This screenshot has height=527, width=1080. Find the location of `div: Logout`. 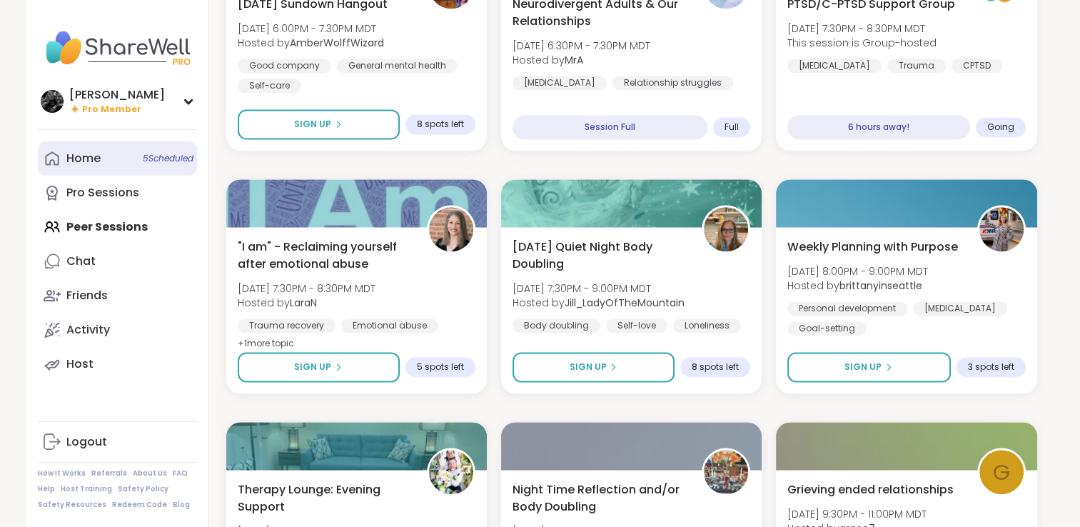

div: Logout is located at coordinates (86, 442).